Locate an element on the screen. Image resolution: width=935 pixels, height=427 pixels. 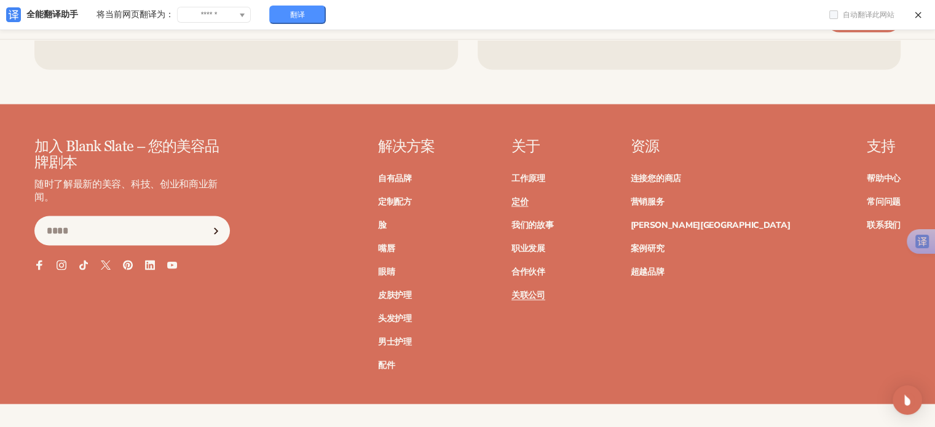
font: 案例研究 is located at coordinates (647, 248).